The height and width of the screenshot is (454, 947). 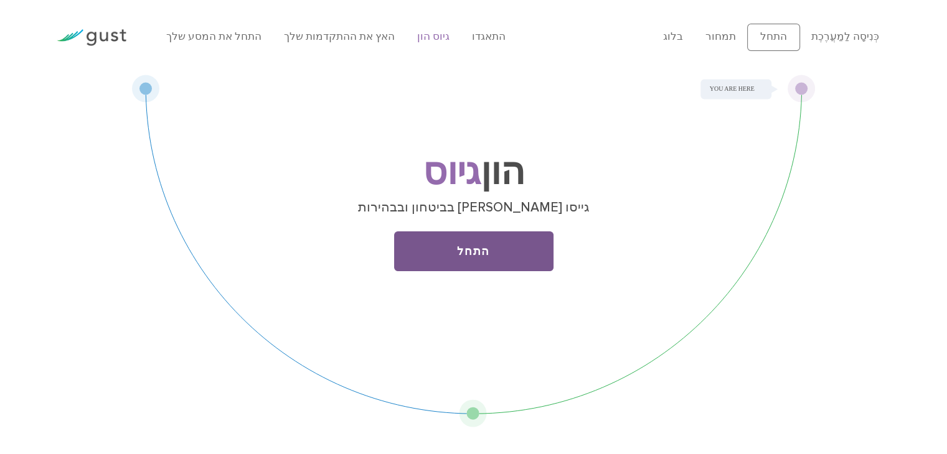 I want to click on font: גיוס הון, so click(x=433, y=37).